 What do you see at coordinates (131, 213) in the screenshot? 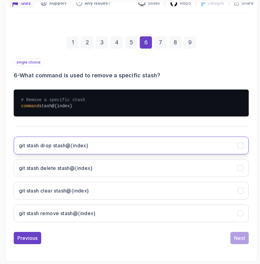
I see `button: git stash remove stash@{index}` at bounding box center [131, 213].